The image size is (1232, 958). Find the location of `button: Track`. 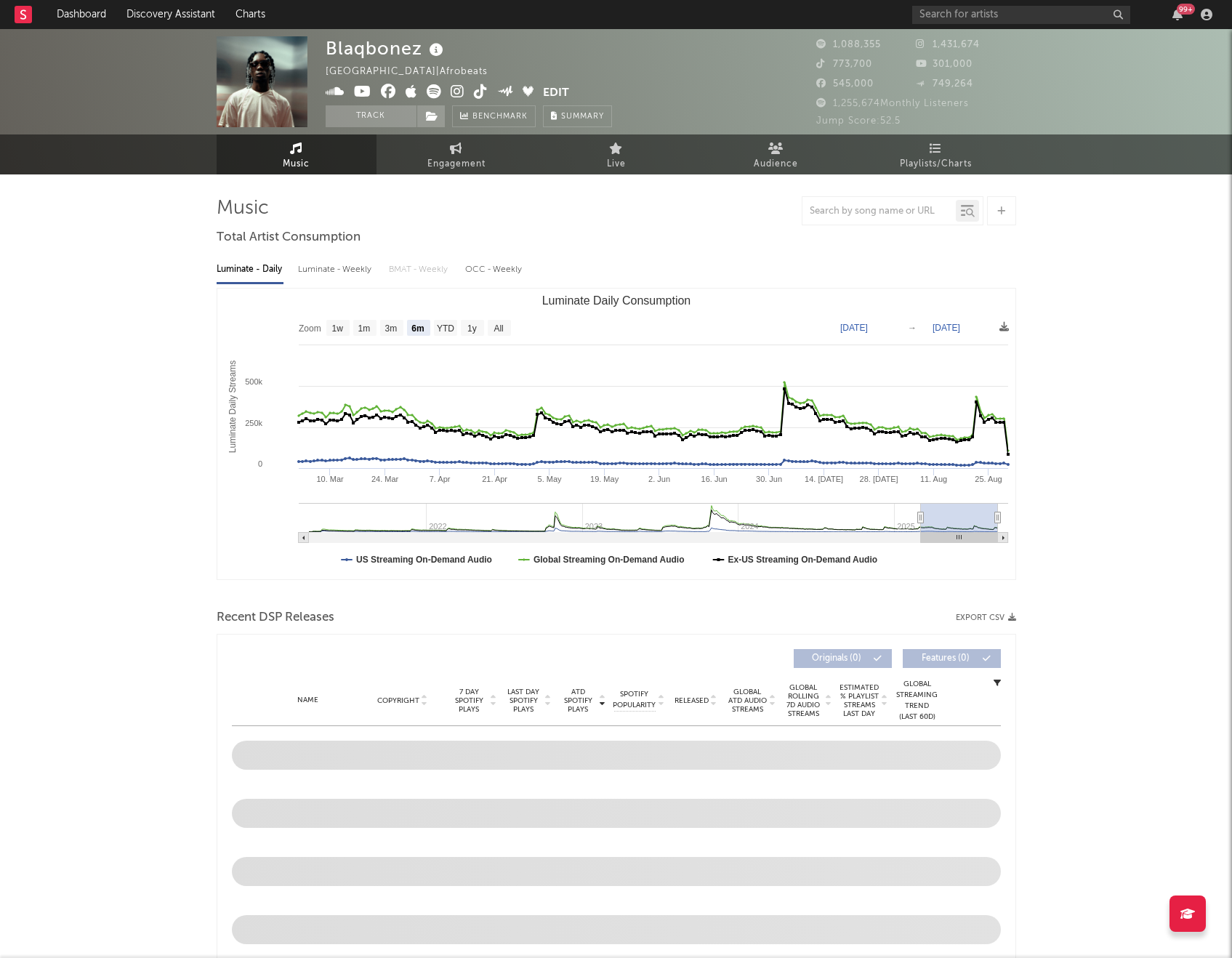

button: Track is located at coordinates (371, 116).